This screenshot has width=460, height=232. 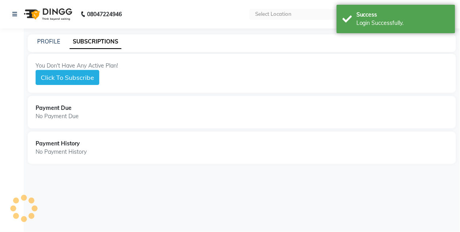 What do you see at coordinates (242, 144) in the screenshot?
I see `div: Payment History` at bounding box center [242, 144].